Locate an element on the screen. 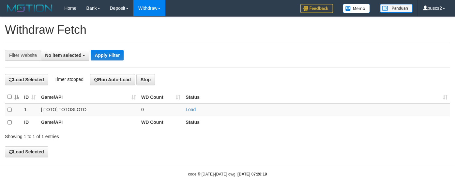 The image size is (455, 195). a: Load is located at coordinates (190, 110).